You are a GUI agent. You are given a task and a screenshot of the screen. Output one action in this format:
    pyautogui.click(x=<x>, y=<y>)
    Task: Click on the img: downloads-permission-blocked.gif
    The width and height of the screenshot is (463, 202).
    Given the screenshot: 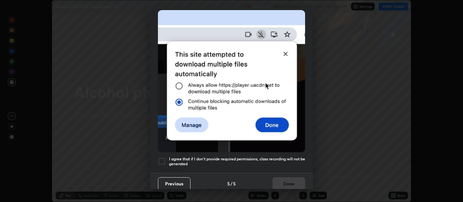 What is the action you would take?
    pyautogui.click(x=232, y=81)
    